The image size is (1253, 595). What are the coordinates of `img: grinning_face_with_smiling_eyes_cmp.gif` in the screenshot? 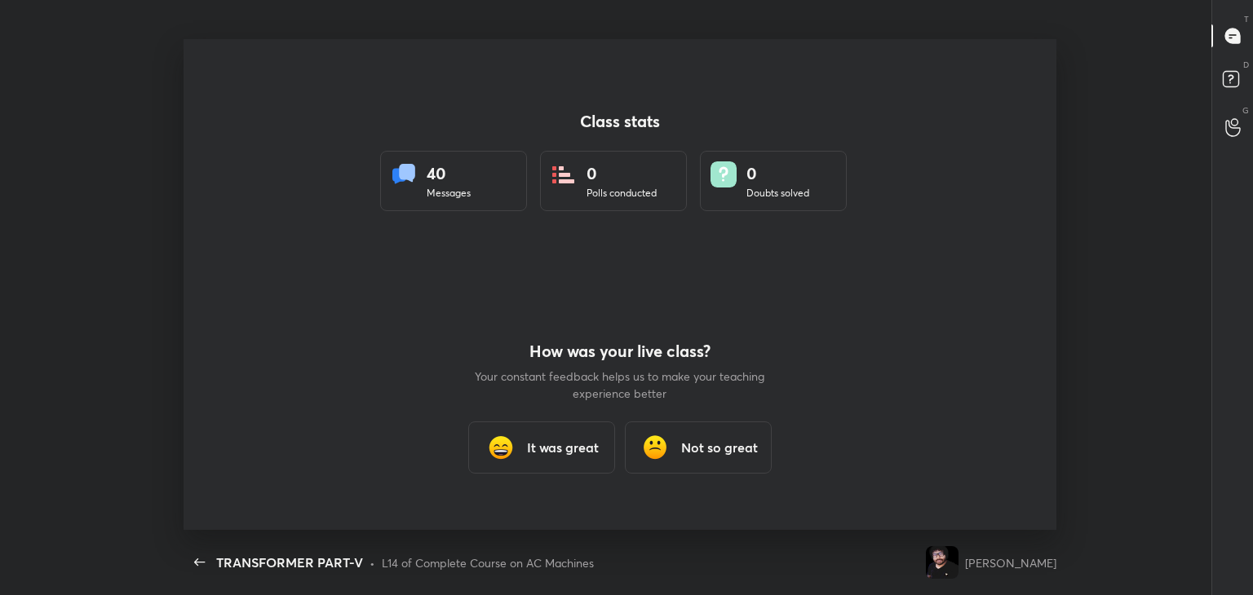 It's located at (501, 448).